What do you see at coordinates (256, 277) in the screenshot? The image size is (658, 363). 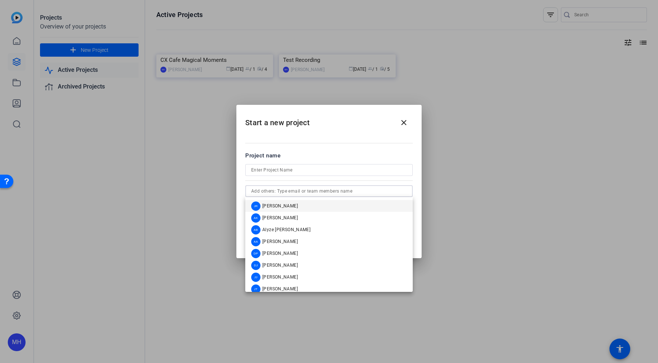 I see `div: JJ` at bounding box center [256, 277].